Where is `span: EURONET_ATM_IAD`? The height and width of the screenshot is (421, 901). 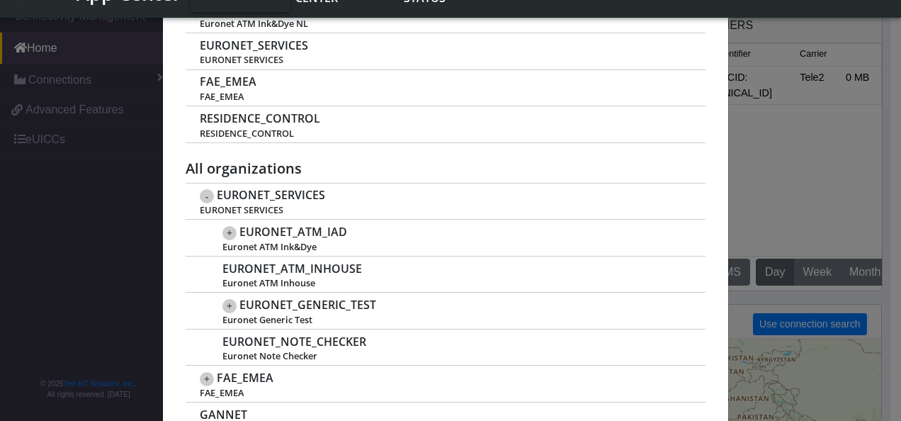
span: EURONET_ATM_IAD is located at coordinates (293, 232).